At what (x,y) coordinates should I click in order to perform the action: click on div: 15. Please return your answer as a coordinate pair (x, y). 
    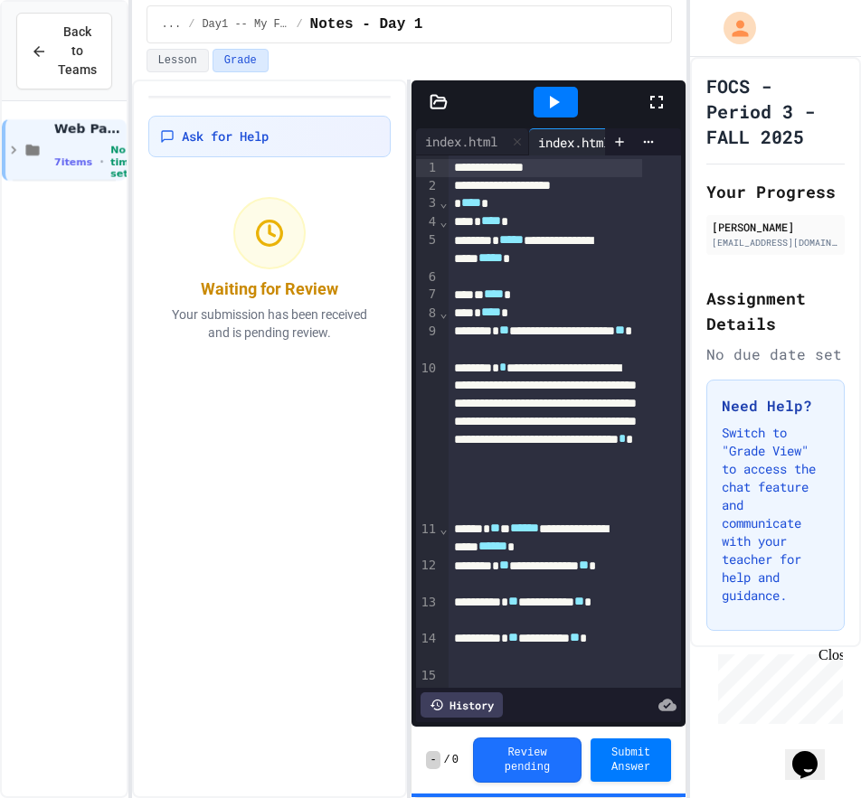
    Looking at the image, I should click on (427, 676).